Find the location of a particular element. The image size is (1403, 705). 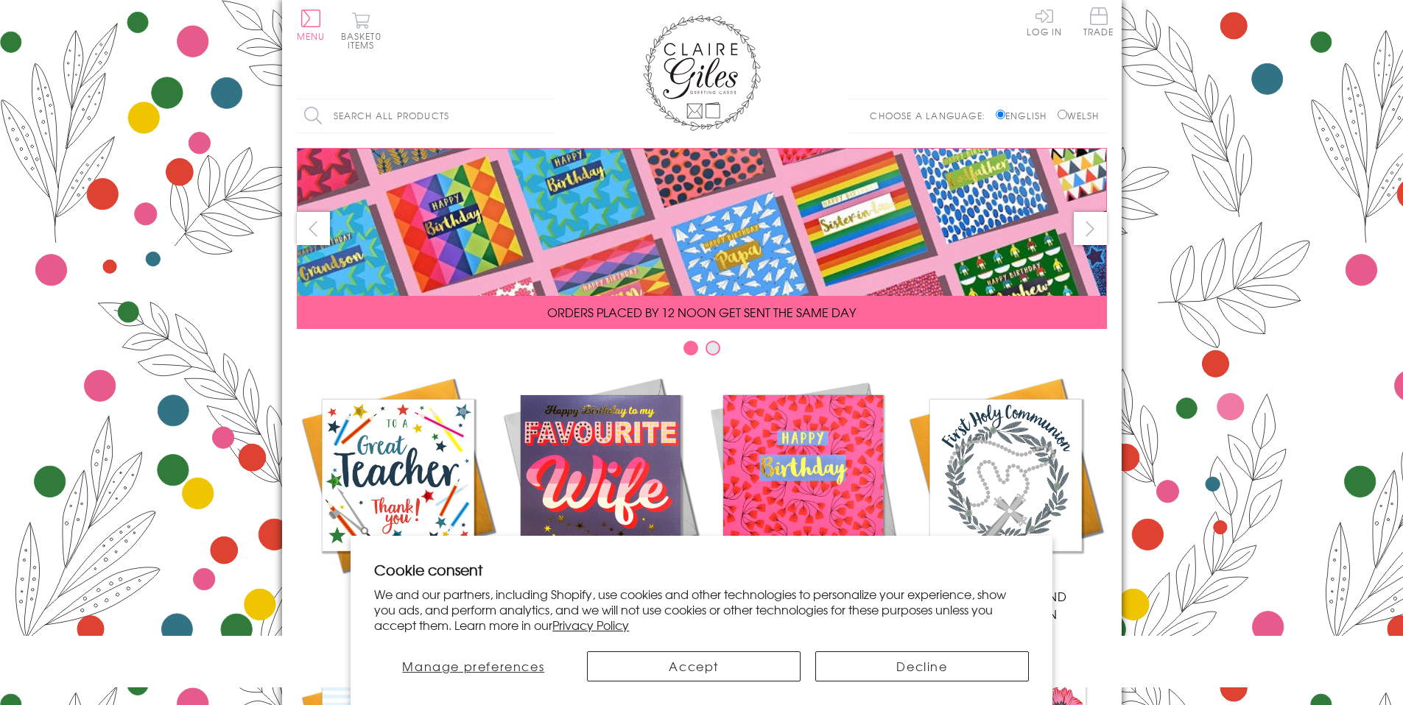

a: Birthdays is located at coordinates (803, 490).